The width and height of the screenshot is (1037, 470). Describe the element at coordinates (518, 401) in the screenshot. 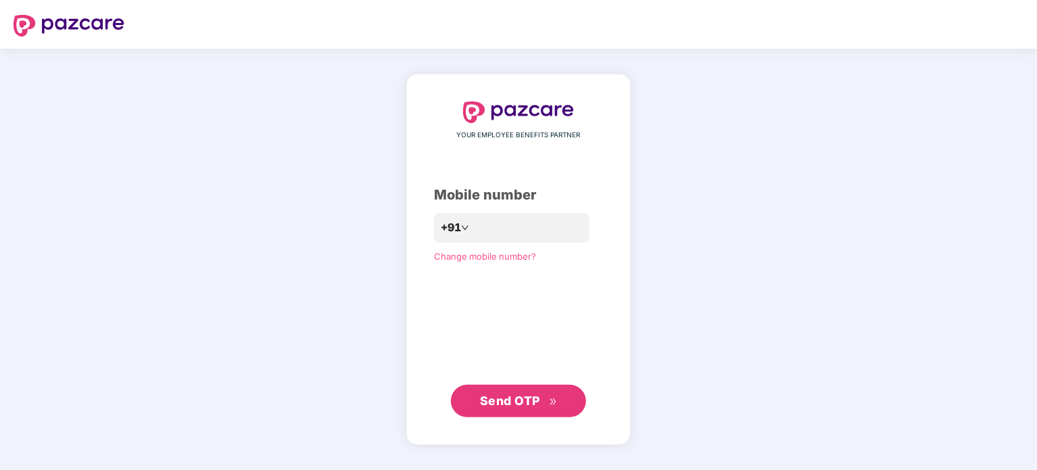

I see `button: Send OTPdouble-right` at that location.